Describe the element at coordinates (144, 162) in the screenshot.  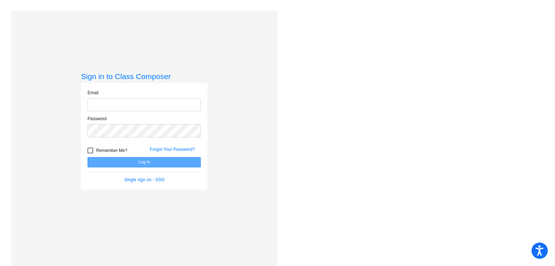
I see `button: Log In` at that location.